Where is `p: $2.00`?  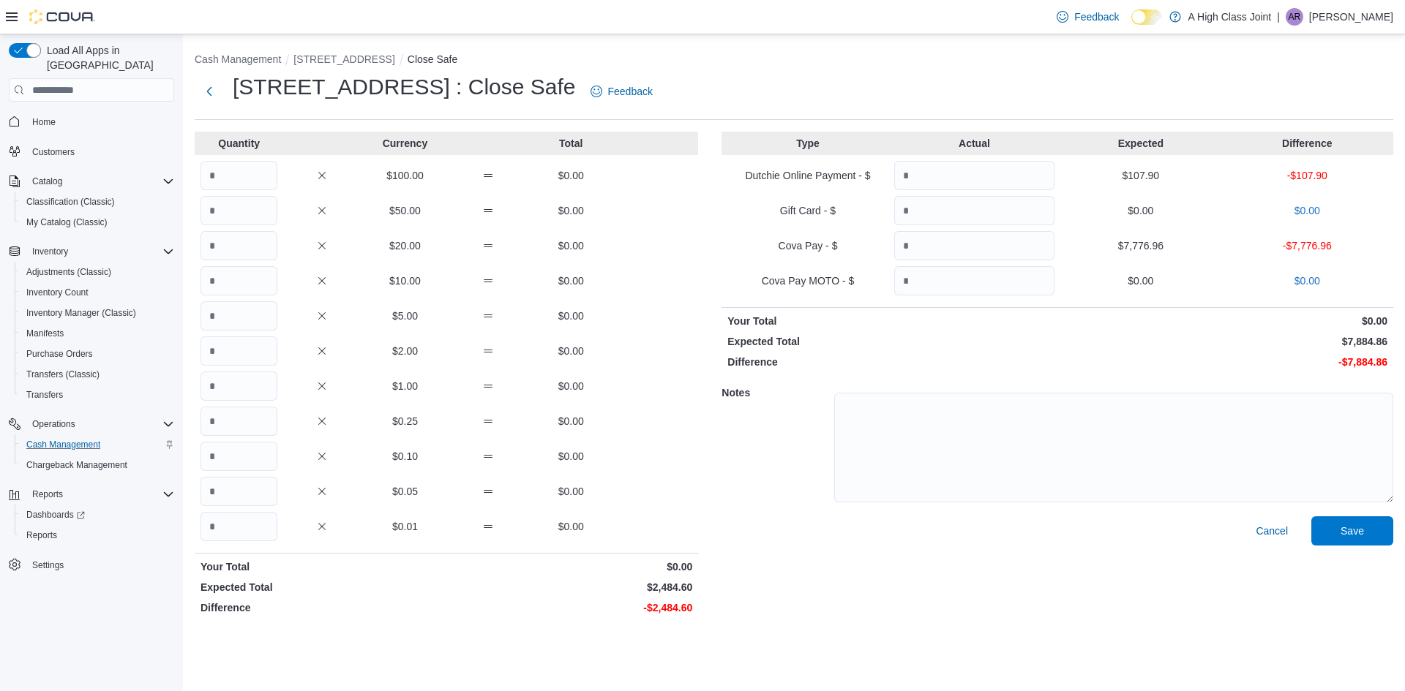
p: $2.00 is located at coordinates (405, 351).